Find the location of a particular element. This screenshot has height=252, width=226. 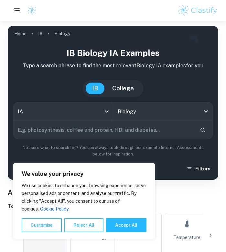

p: Biology is located at coordinates (62, 34).